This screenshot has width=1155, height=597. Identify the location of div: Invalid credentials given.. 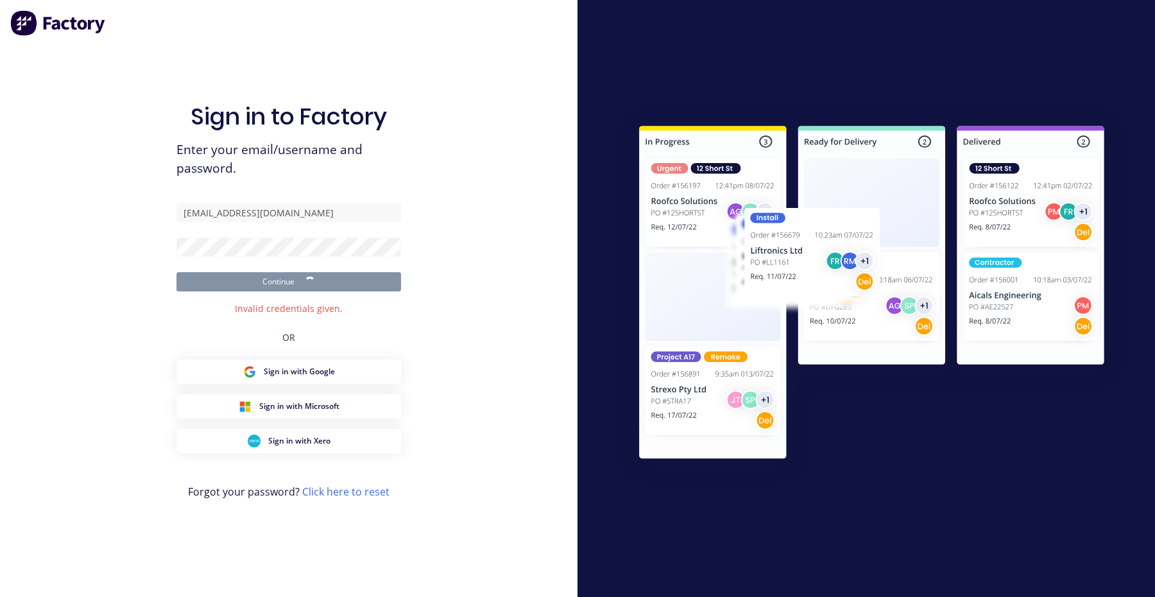
(289, 308).